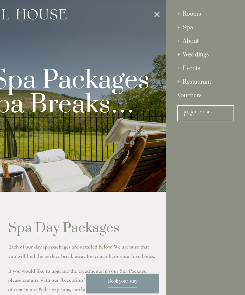  What do you see at coordinates (206, 41) in the screenshot?
I see `div: About` at bounding box center [206, 41].